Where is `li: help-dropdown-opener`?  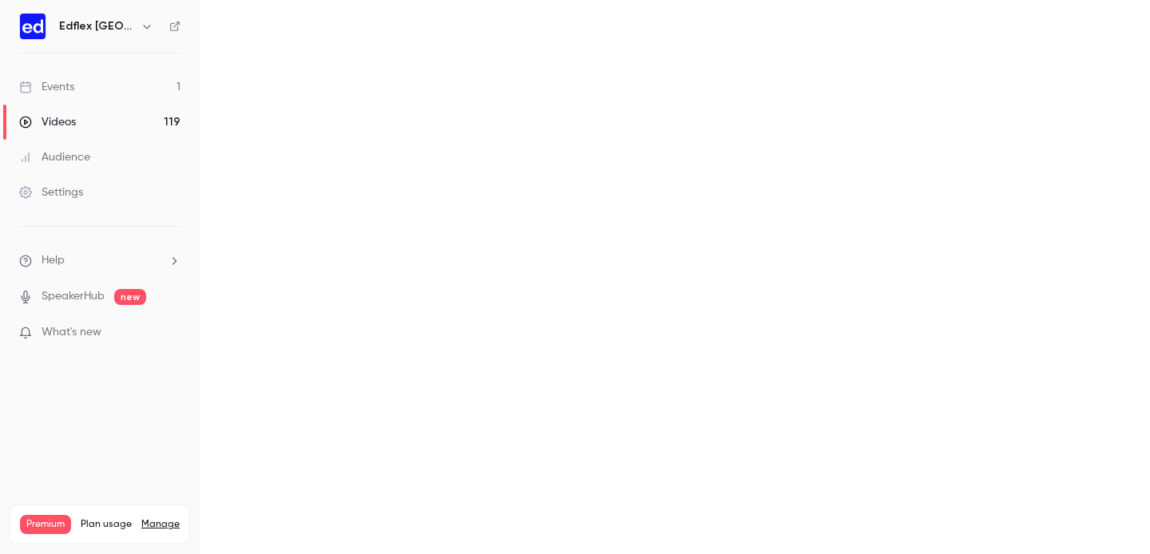
li: help-dropdown-opener is located at coordinates (100, 260).